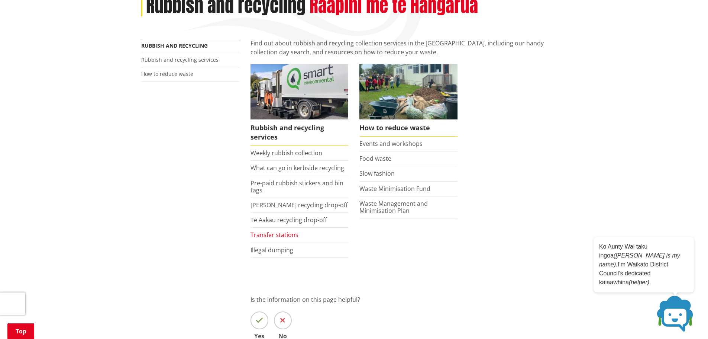 This screenshot has height=339, width=708. Describe the element at coordinates (639, 282) in the screenshot. I see `em: (helper)` at that location.